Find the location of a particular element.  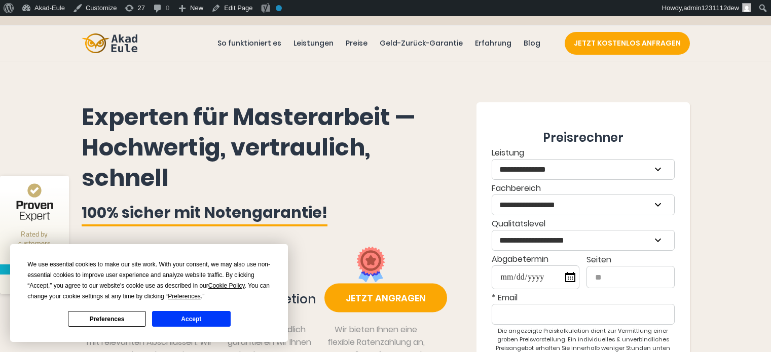

label: Fachbereich is located at coordinates (583, 199).